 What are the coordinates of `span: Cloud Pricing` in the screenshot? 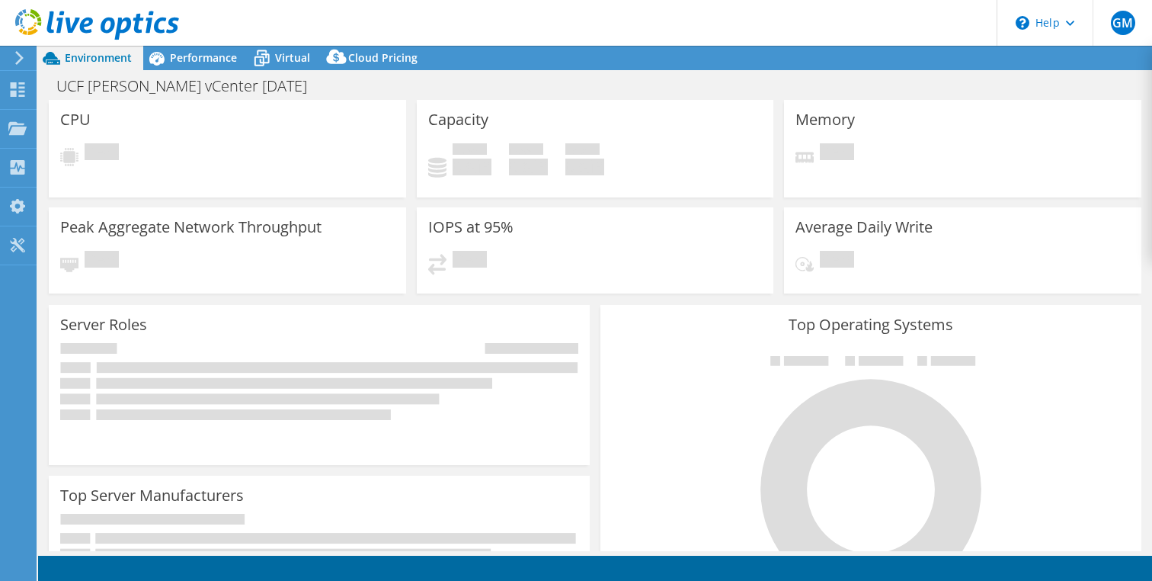 It's located at (382, 57).